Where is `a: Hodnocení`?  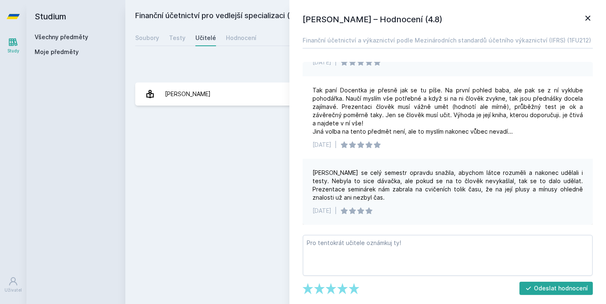
a: Hodnocení is located at coordinates (241, 38).